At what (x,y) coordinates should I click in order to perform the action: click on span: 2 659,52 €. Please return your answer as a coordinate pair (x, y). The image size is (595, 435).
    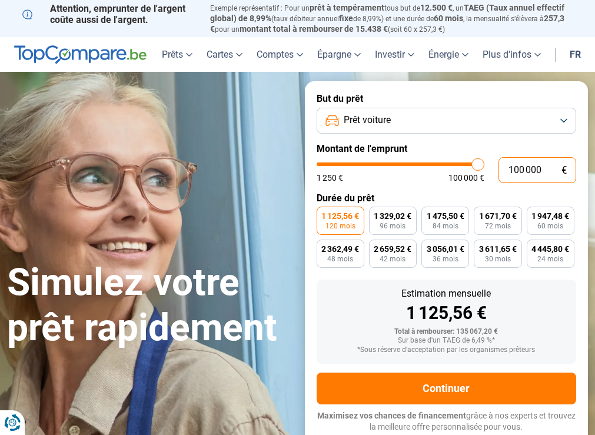
    Looking at the image, I should click on (393, 249).